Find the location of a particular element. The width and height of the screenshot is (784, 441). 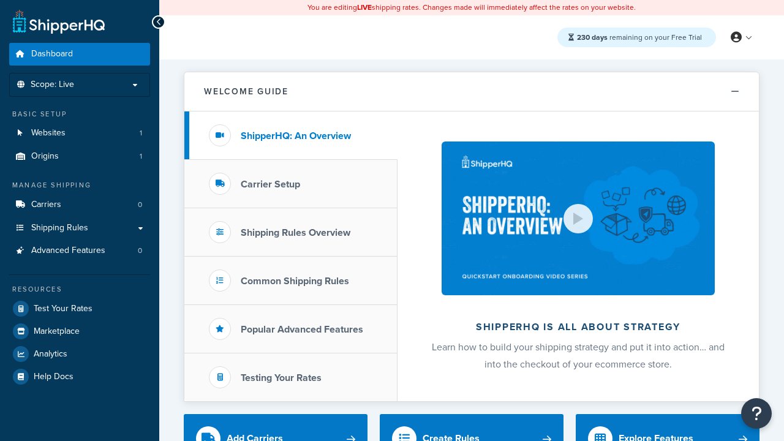

a: Help Docs is located at coordinates (80, 377).